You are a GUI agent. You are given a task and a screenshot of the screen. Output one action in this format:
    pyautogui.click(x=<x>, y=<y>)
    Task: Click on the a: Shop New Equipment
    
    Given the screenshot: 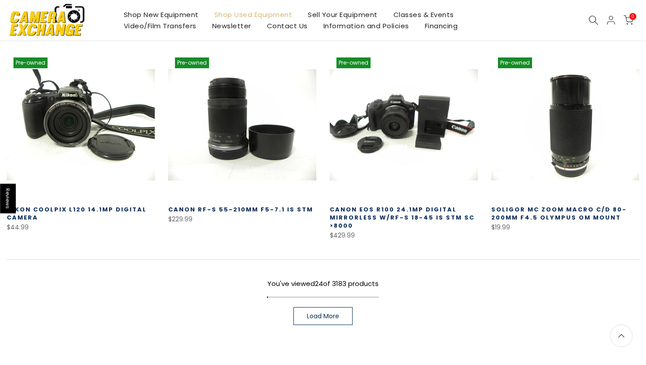 What is the action you would take?
    pyautogui.click(x=161, y=14)
    